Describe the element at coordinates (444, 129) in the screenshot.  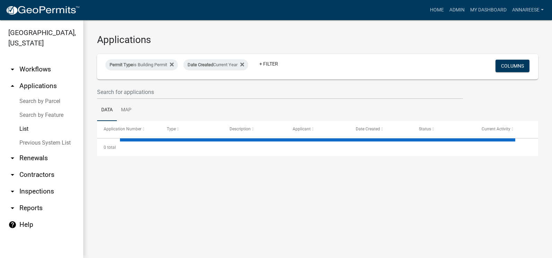
I see `datatable-header-cell: Status` at that location.